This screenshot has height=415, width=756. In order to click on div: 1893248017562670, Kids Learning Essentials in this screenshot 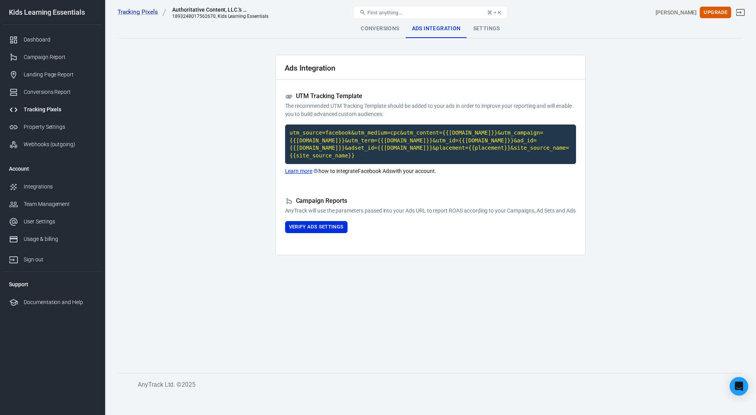, I will do `click(220, 16)`.